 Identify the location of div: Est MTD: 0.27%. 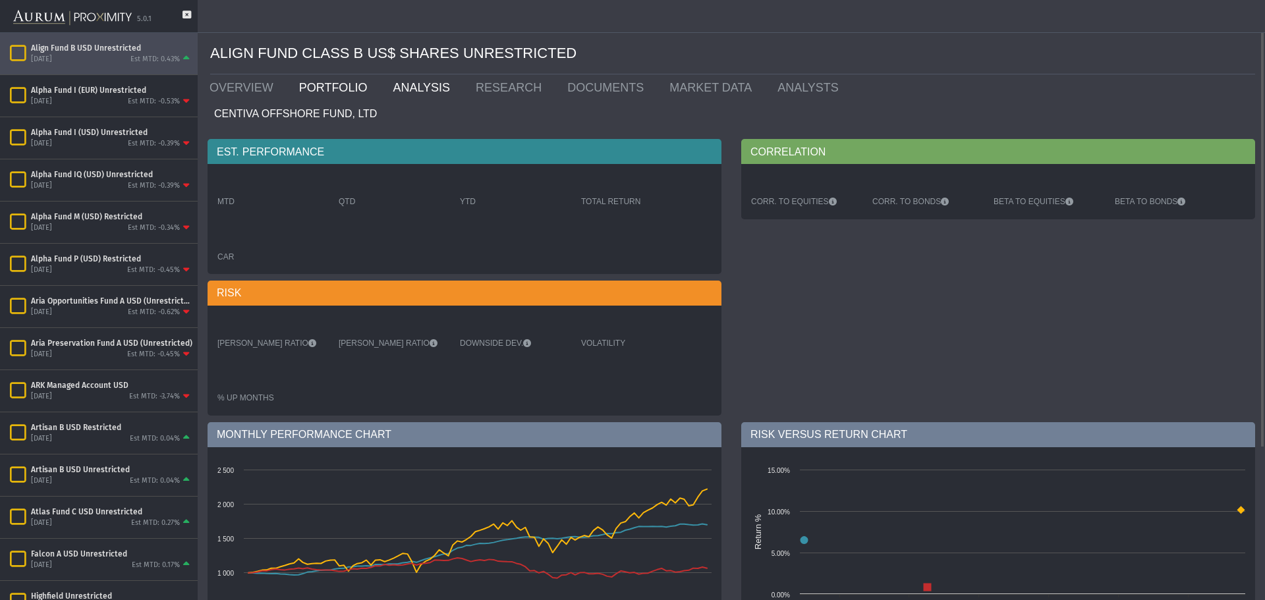
(155, 523).